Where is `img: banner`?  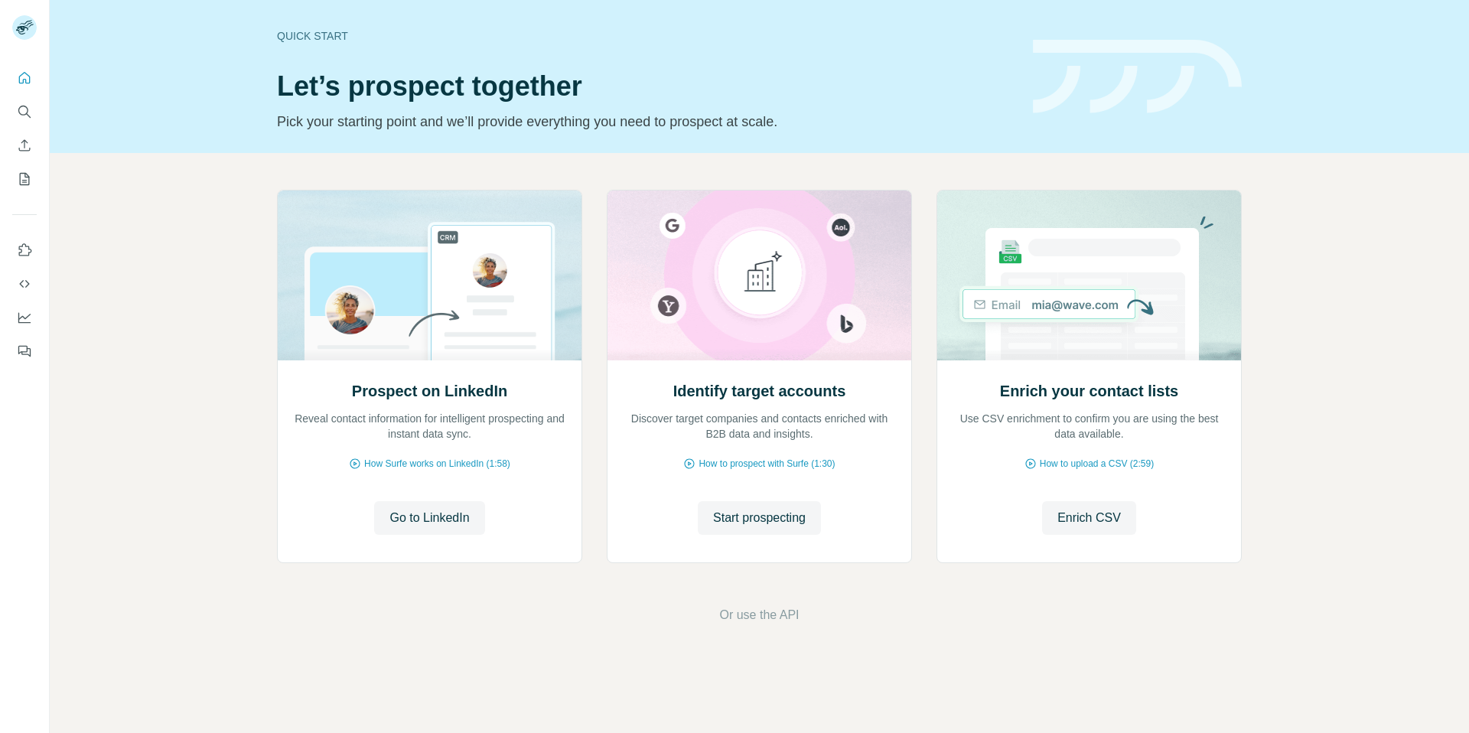
img: banner is located at coordinates (1137, 77).